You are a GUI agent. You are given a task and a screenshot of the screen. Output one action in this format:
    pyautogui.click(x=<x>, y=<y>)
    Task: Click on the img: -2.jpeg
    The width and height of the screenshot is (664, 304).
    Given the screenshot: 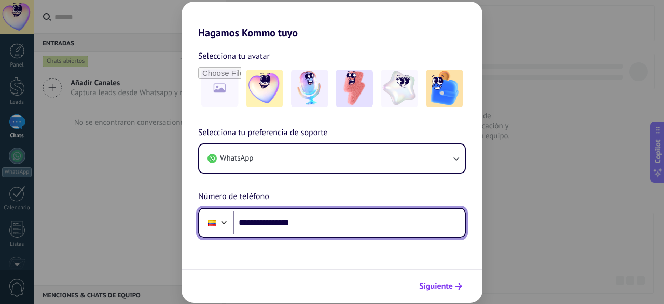 What is the action you would take?
    pyautogui.click(x=310, y=88)
    